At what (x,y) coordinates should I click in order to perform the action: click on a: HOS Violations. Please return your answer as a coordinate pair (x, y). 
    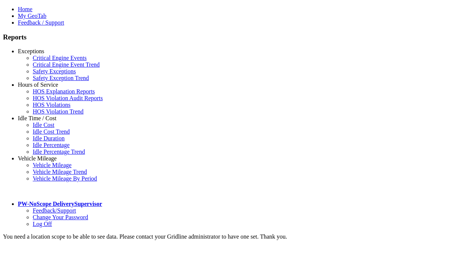
    Looking at the image, I should click on (51, 104).